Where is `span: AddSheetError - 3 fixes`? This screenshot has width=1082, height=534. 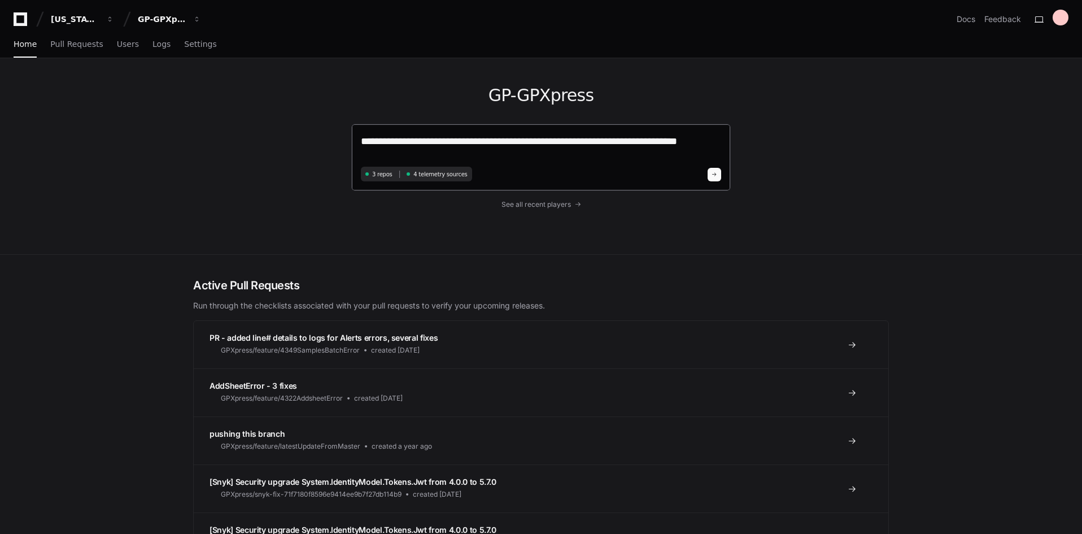
span: AddSheetError - 3 fixes is located at coordinates (253, 385).